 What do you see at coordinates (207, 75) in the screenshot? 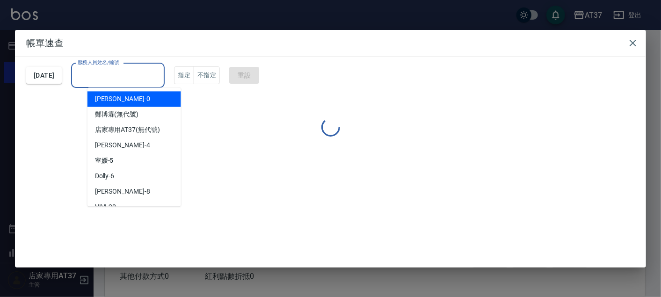
I see `button: 不指定` at bounding box center [207, 75].